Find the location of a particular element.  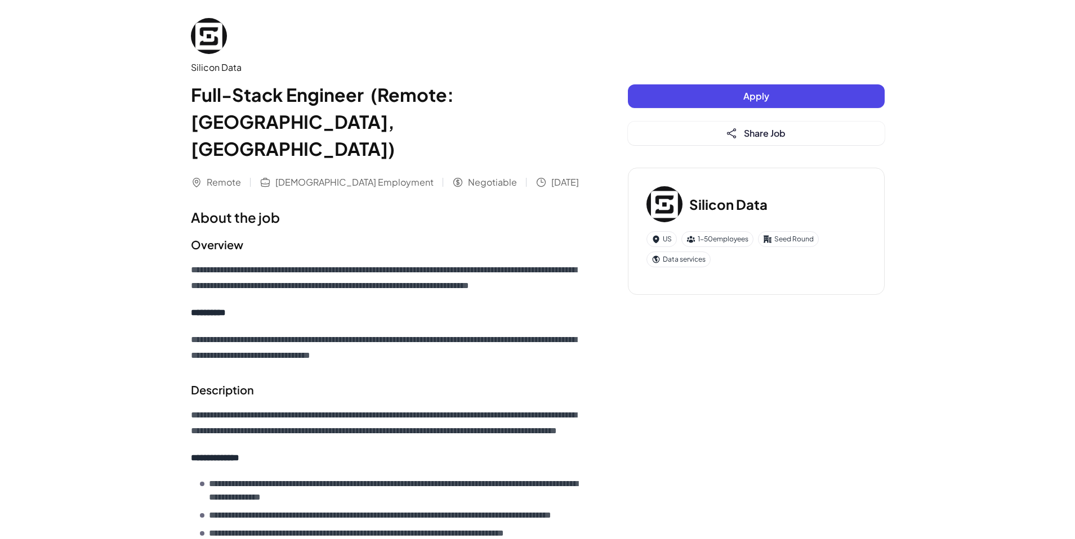

h3: Silicon Data is located at coordinates (728, 204).